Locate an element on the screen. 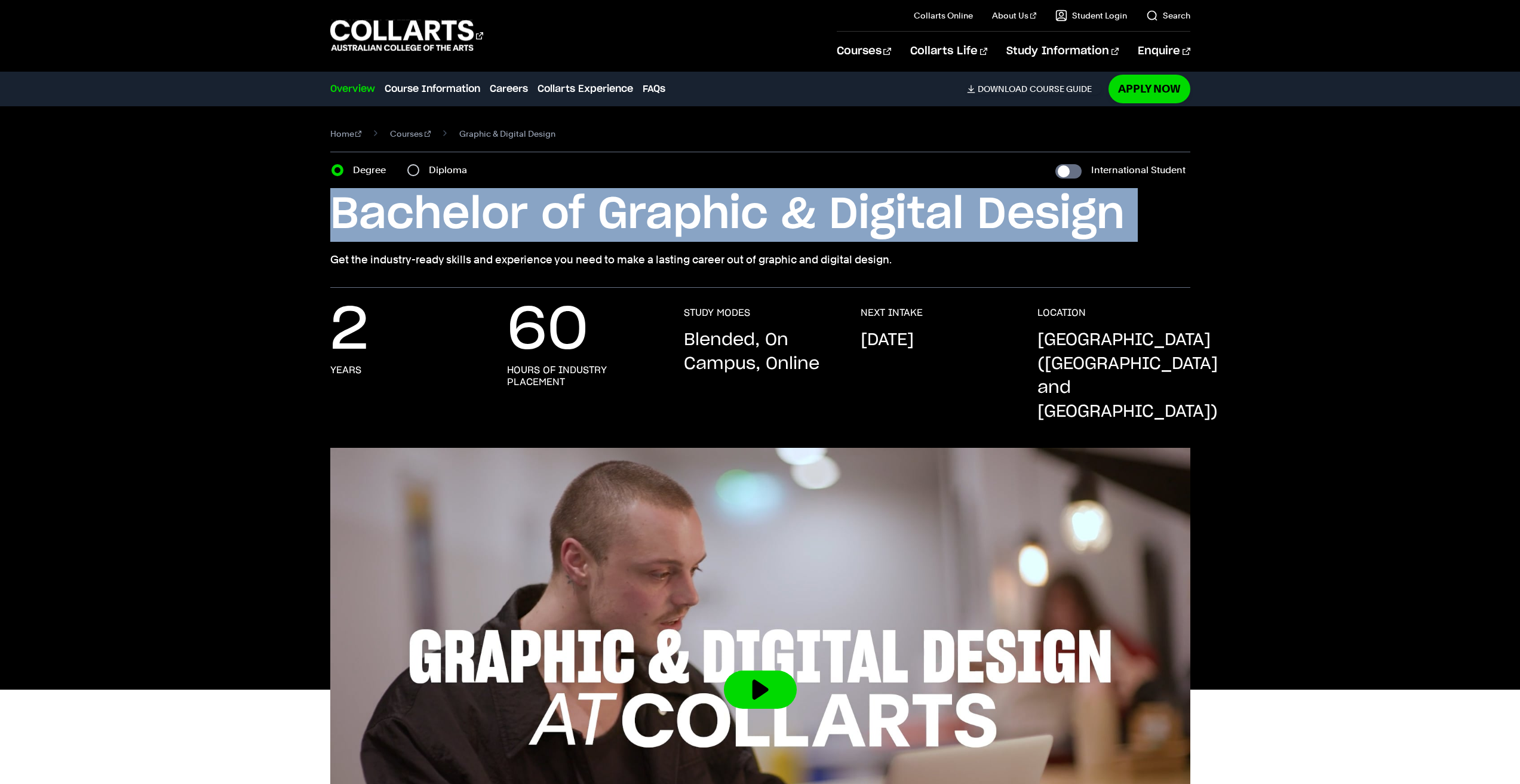  label: Diploma is located at coordinates (451, 170).